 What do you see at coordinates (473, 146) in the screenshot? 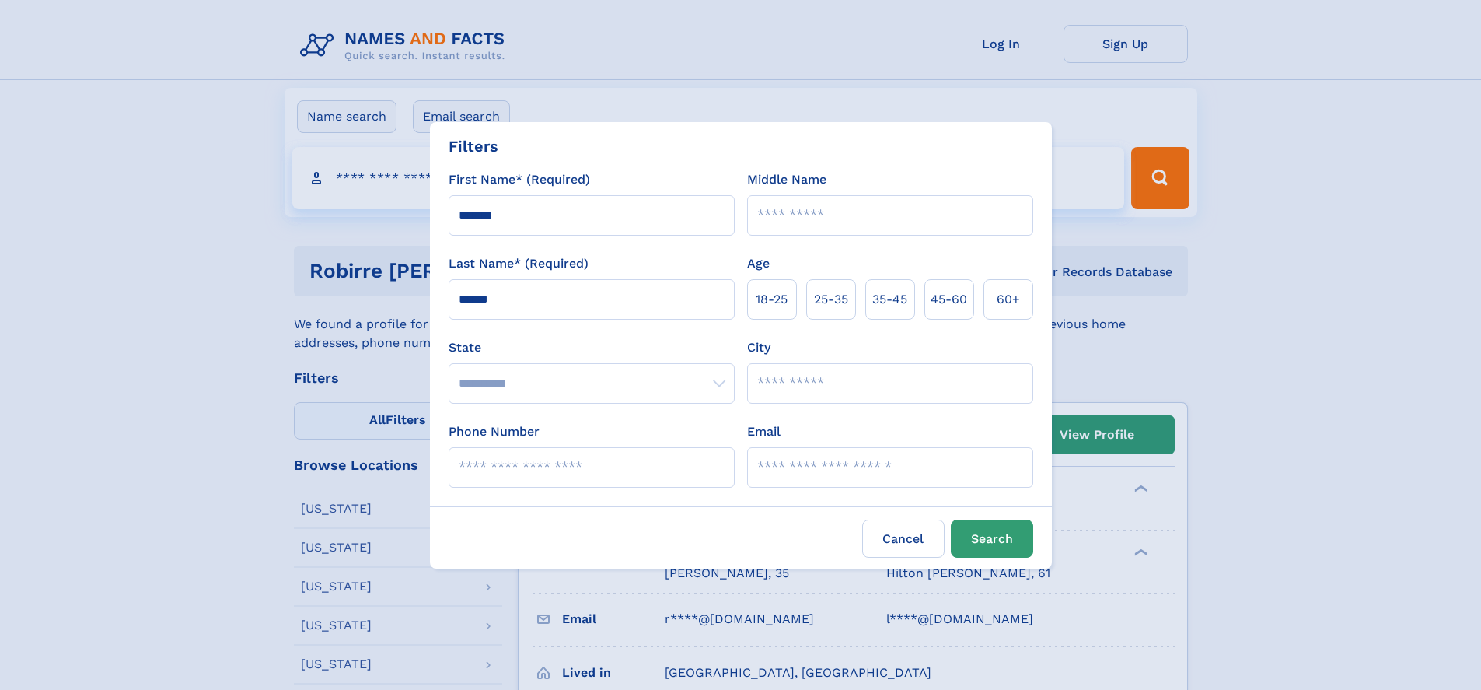
I see `div: Filters` at bounding box center [473, 146].